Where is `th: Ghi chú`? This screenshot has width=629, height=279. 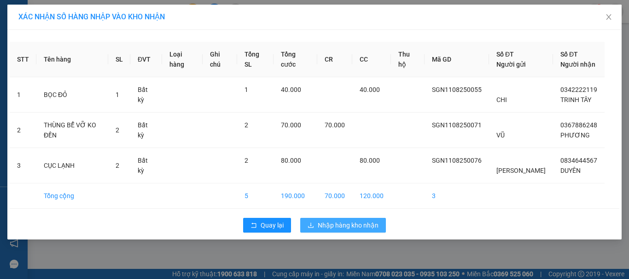 th: Ghi chú is located at coordinates (220, 59).